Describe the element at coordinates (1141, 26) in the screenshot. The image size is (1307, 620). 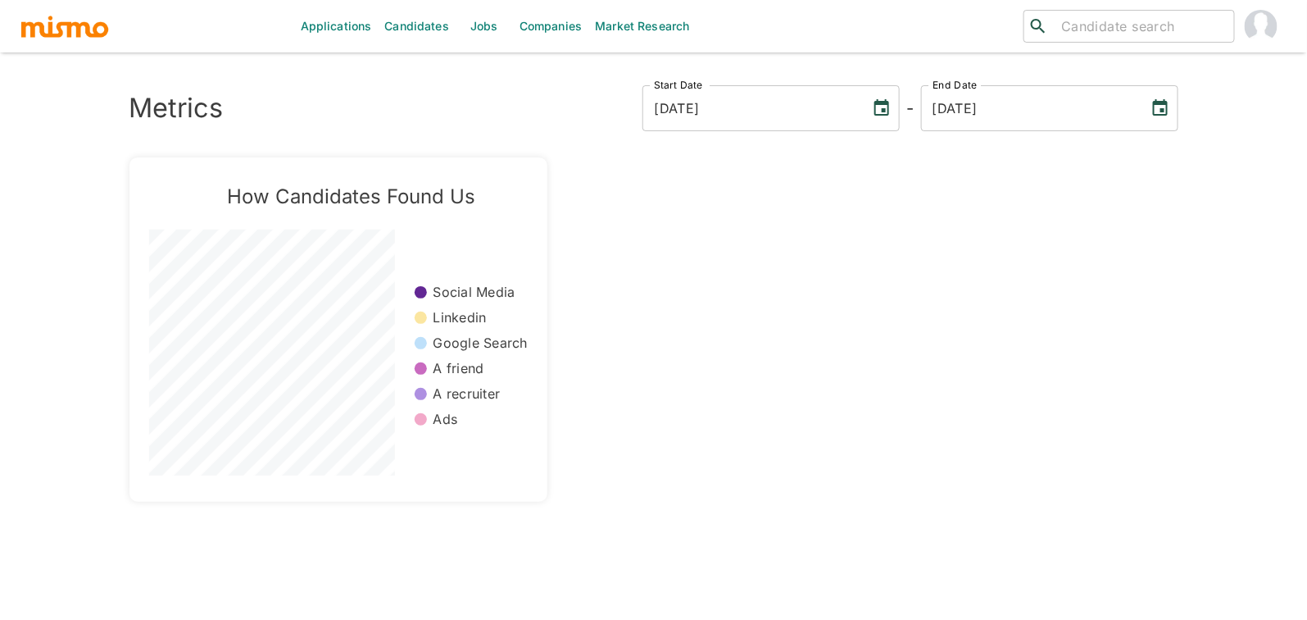
I see `input: Candidate search` at that location.